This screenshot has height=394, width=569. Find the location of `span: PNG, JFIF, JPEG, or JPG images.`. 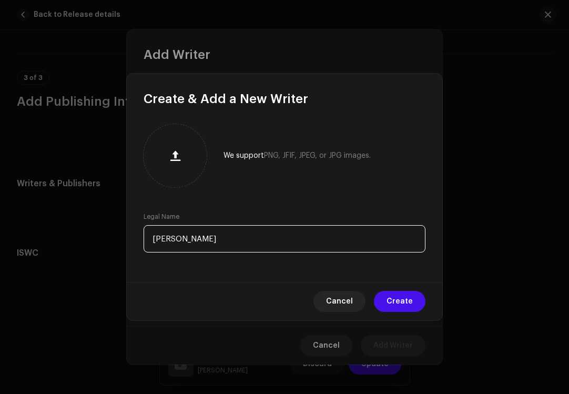

span: PNG, JFIF, JPEG, or JPG images. is located at coordinates (317, 156).